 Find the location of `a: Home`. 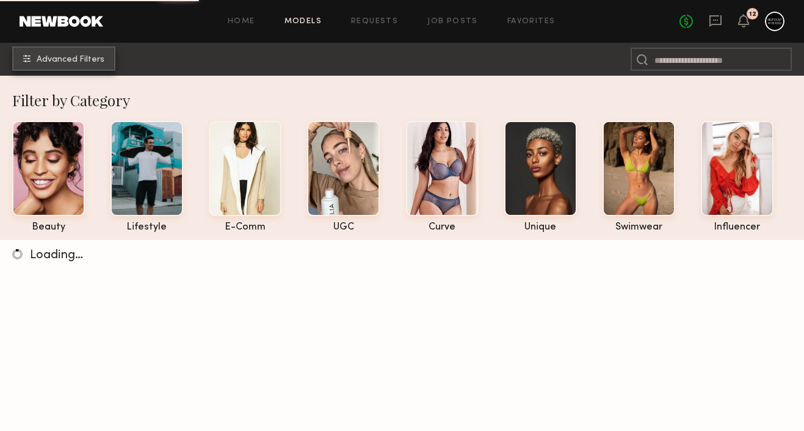

a: Home is located at coordinates (241, 21).